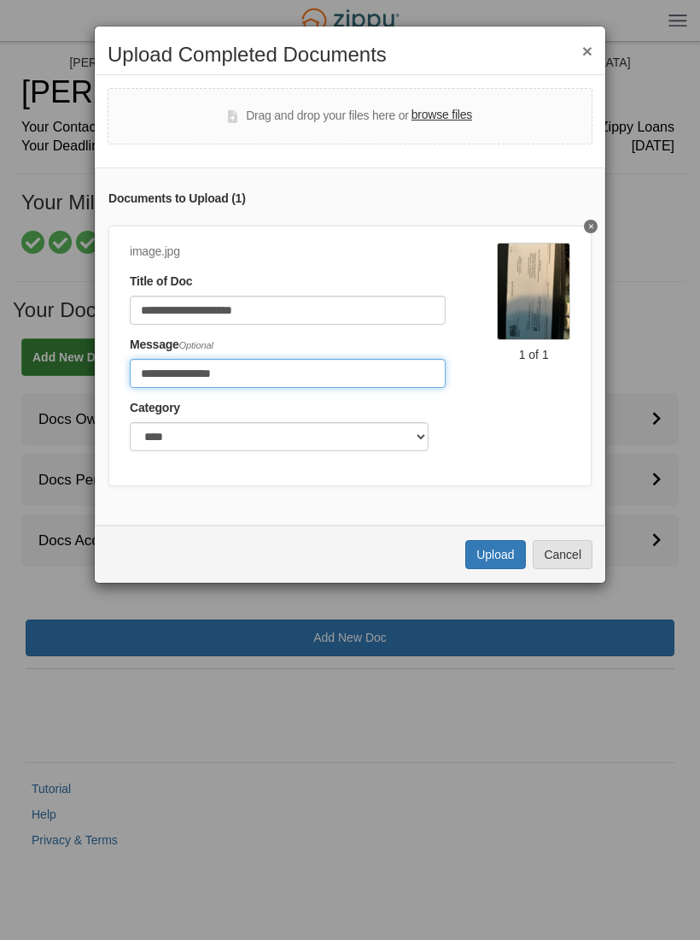 This screenshot has height=940, width=700. I want to click on input: Include any comments on this document, so click(288, 373).